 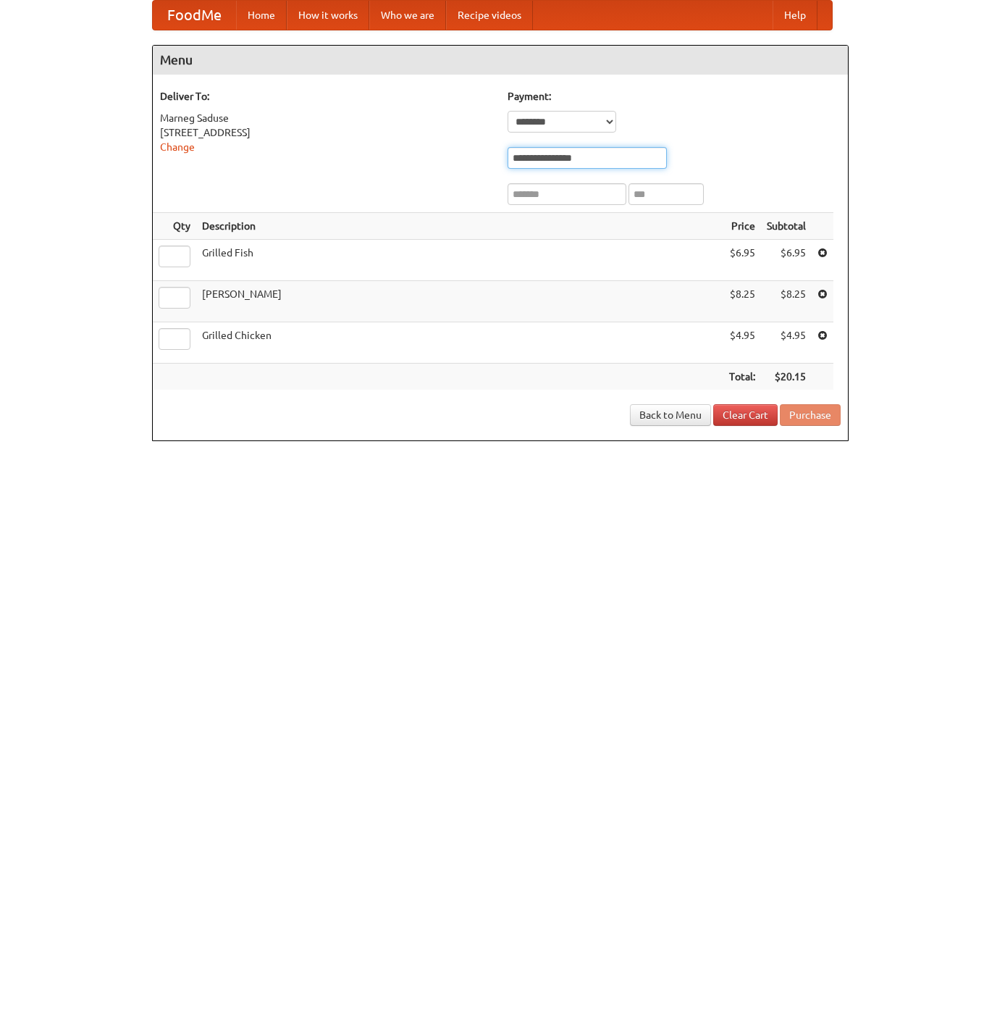 What do you see at coordinates (490, 15) in the screenshot?
I see `a: Recipe videos` at bounding box center [490, 15].